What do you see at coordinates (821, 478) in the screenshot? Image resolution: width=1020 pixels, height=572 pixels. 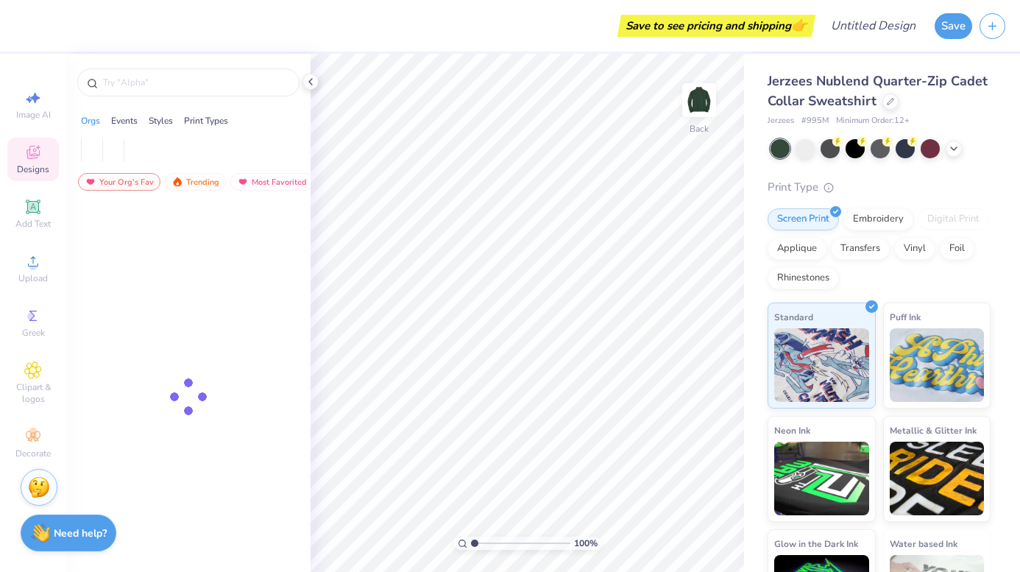 I see `img: Neon Ink` at bounding box center [821, 478].